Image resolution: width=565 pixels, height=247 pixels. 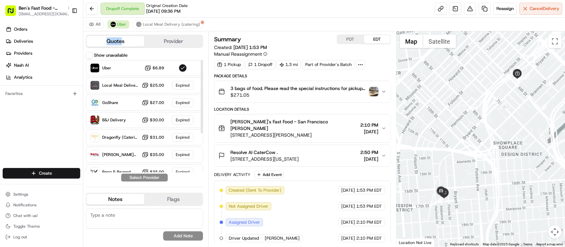 I want to click on img: Peng & Beyond, so click(x=95, y=172).